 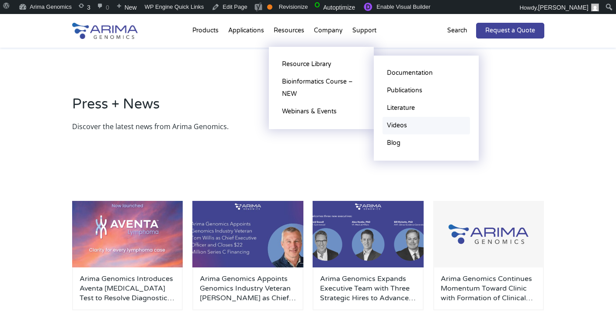 What do you see at coordinates (270, 7) in the screenshot?
I see `div: OK` at bounding box center [270, 7].